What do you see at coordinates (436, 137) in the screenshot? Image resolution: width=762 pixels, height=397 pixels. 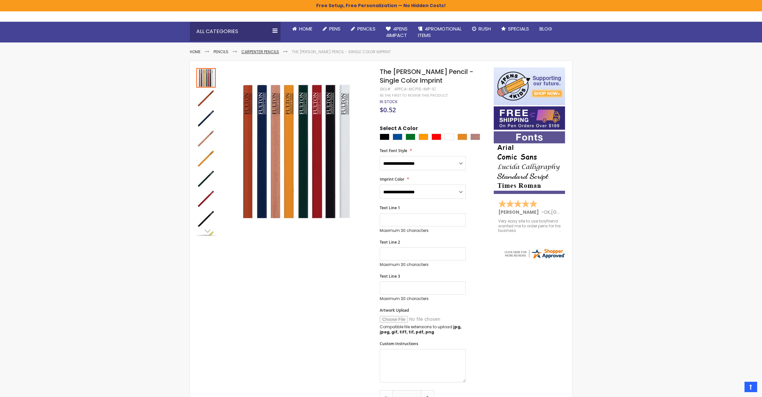 I see `div: Red` at bounding box center [436, 137].